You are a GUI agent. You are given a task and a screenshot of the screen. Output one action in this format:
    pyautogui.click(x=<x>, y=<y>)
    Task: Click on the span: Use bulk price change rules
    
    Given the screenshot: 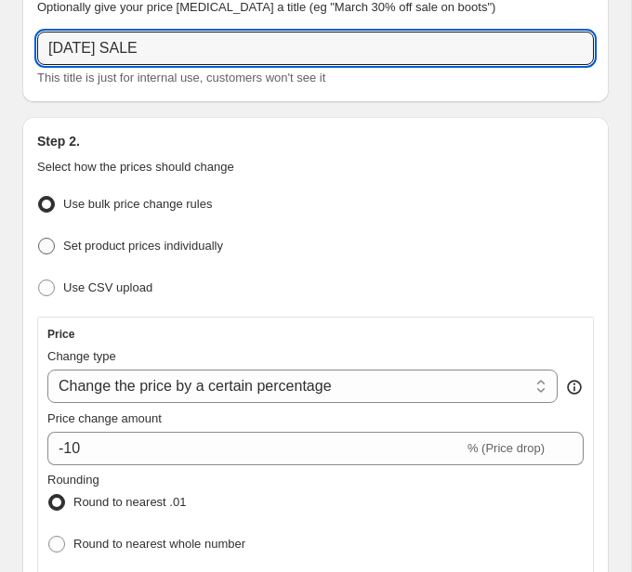 What is the action you would take?
    pyautogui.click(x=138, y=203)
    